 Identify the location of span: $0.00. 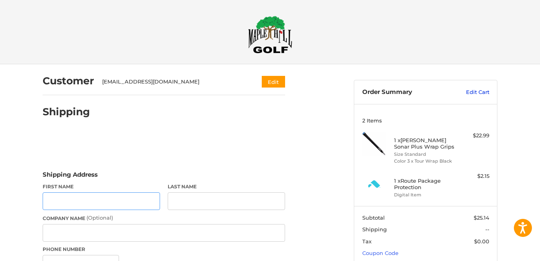
(482, 242).